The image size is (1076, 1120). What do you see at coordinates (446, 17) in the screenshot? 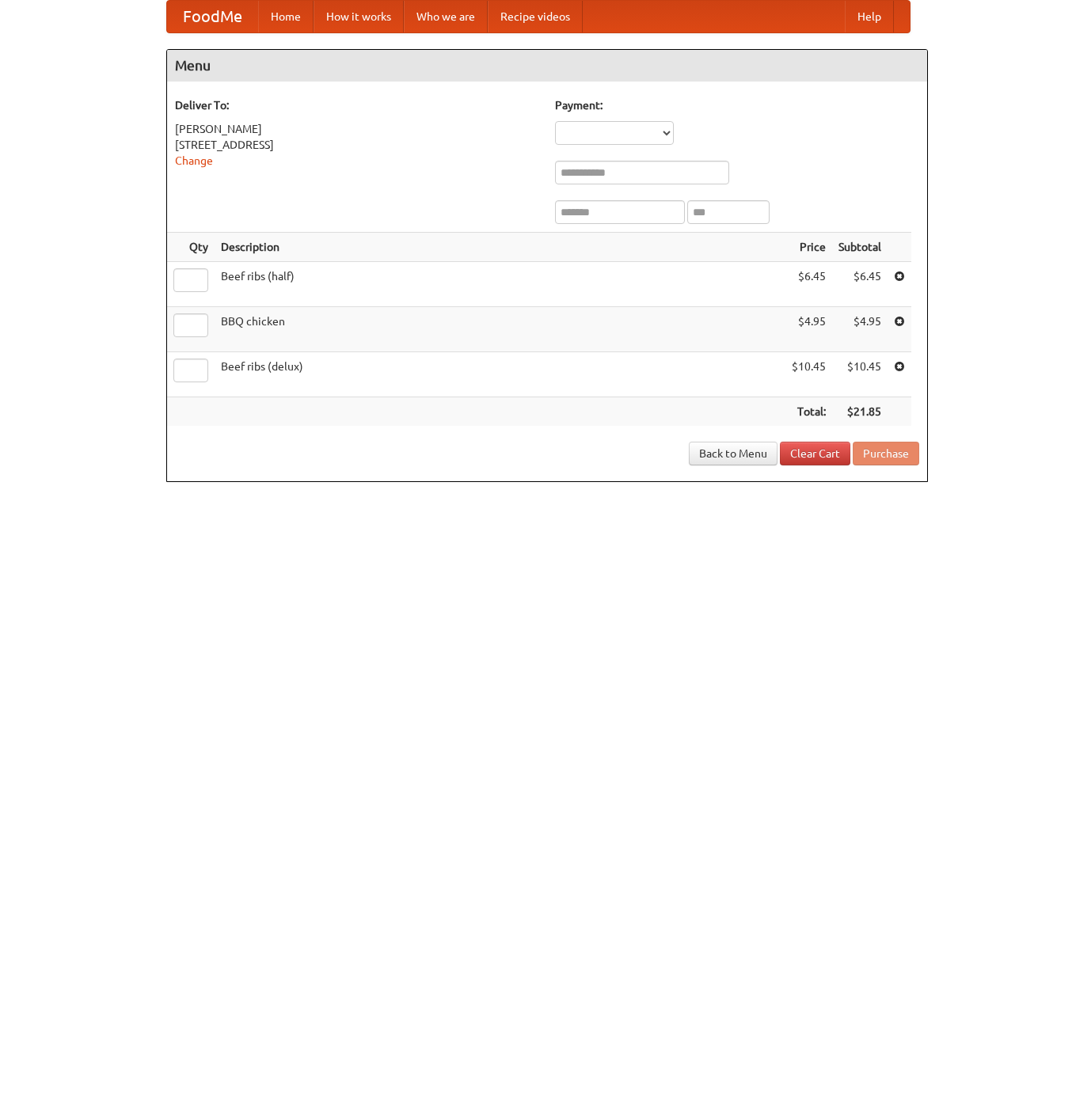
I see `a: Who we are` at bounding box center [446, 17].